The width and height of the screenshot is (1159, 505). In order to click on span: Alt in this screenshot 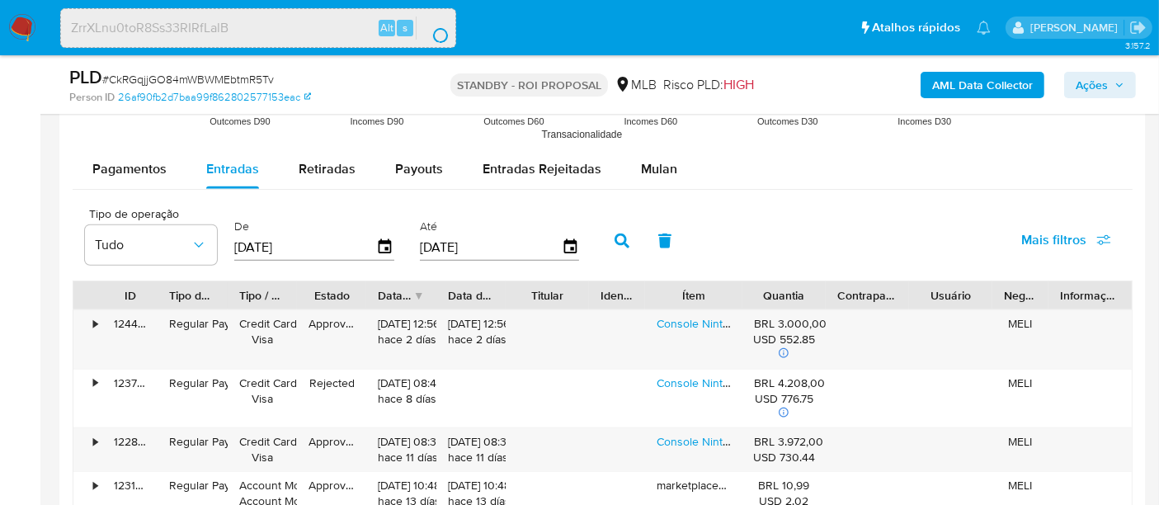, I will do `click(387, 27)`.